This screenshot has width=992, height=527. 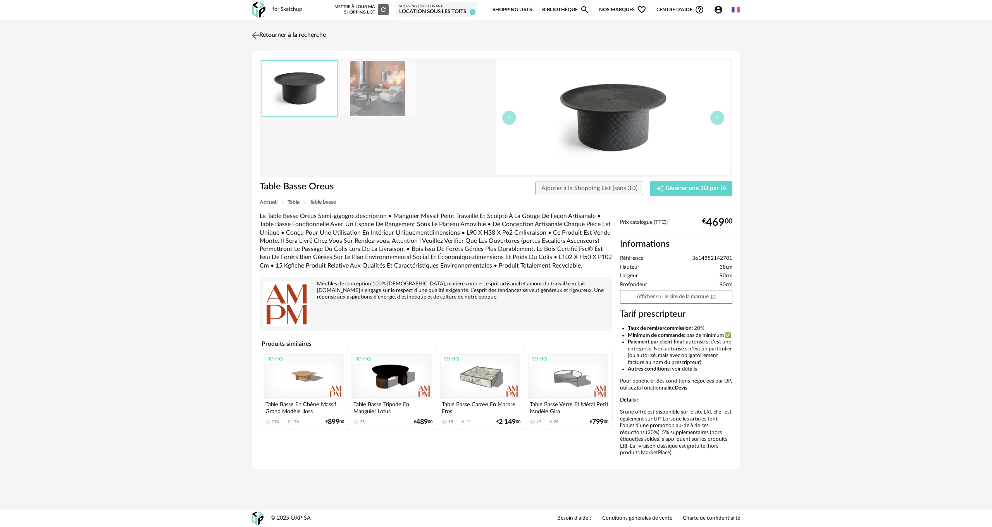 What do you see at coordinates (304, 407) in the screenshot?
I see `div: Table Basse En Chêne Massif Grand Modèle Iloss` at bounding box center [304, 407].